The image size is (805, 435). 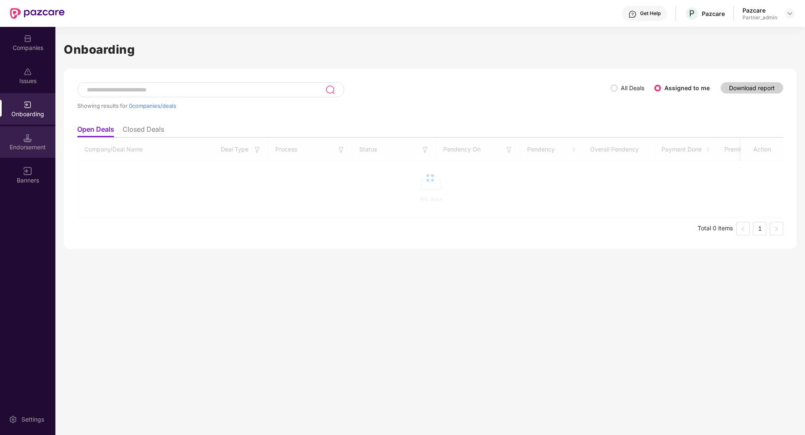 What do you see at coordinates (33, 420) in the screenshot?
I see `div: Settings` at bounding box center [33, 420].